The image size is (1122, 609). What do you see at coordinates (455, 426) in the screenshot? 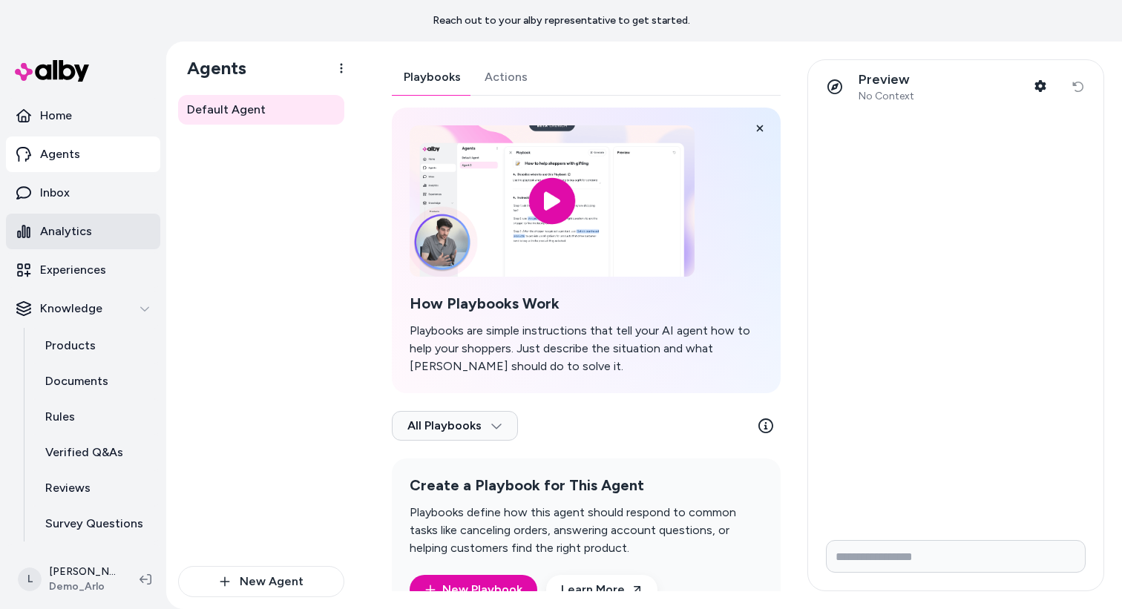
I see `button: All Playbooks` at bounding box center [455, 426].